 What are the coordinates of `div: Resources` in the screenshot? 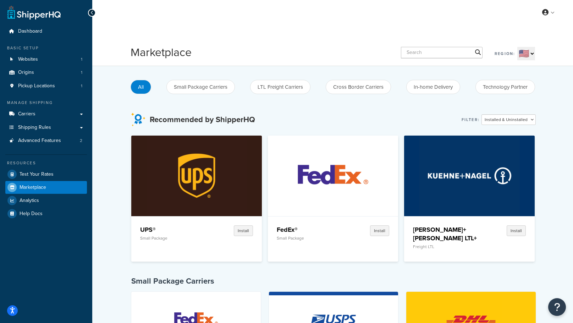 It's located at (46, 163).